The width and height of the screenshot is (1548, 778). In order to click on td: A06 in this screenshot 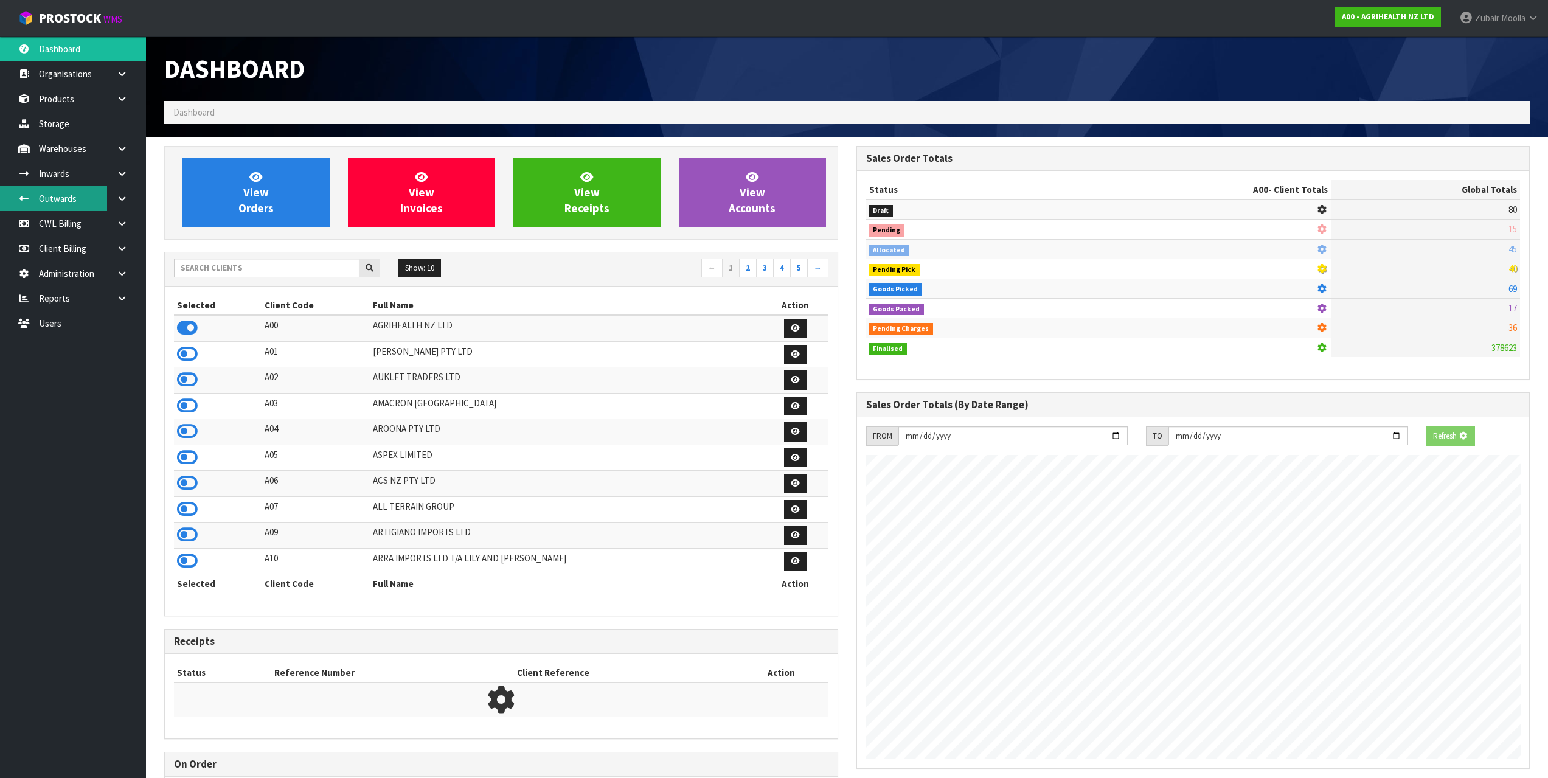, I will do `click(316, 483)`.